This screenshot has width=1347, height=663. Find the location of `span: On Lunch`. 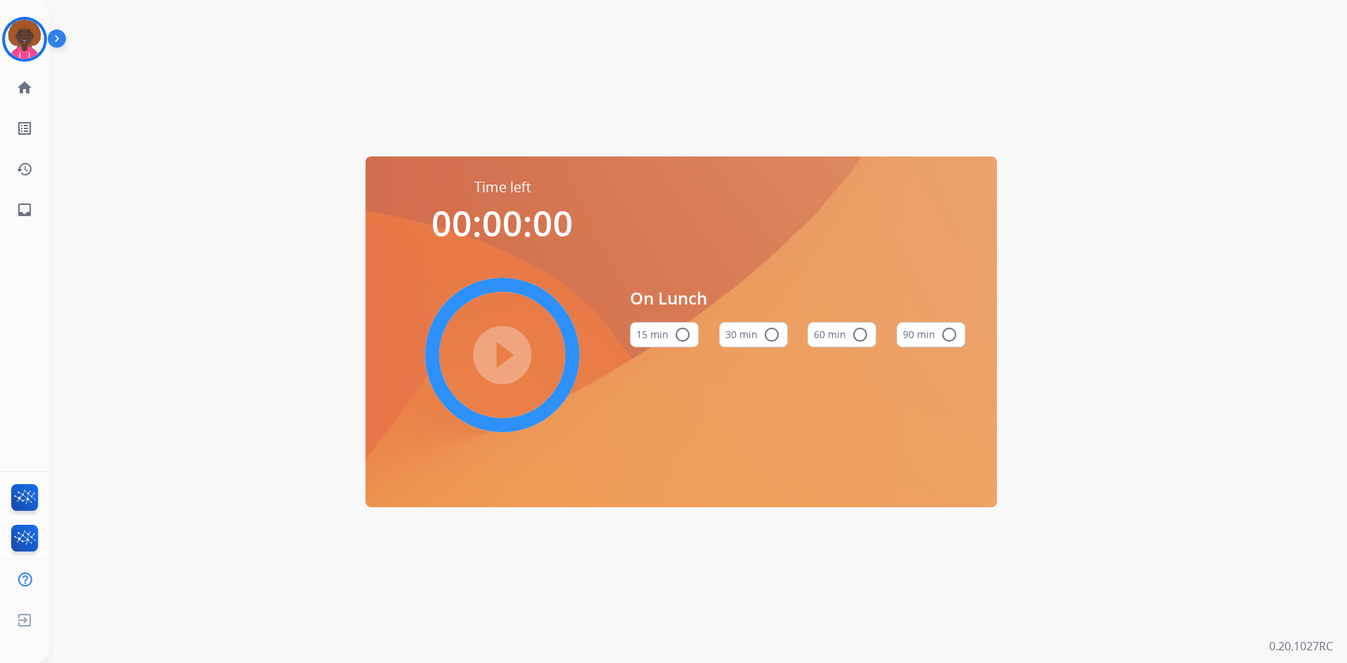

span: On Lunch is located at coordinates (798, 298).